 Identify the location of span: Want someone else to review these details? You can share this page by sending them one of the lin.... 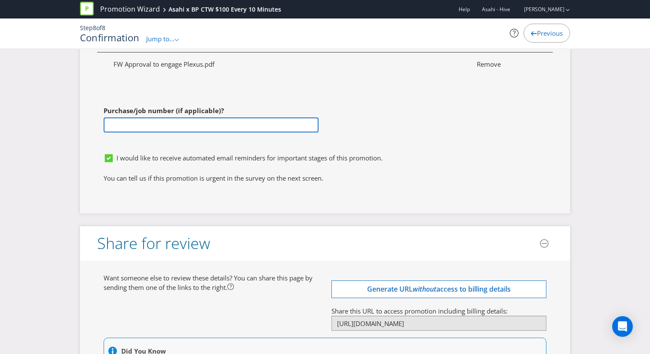
(208, 282).